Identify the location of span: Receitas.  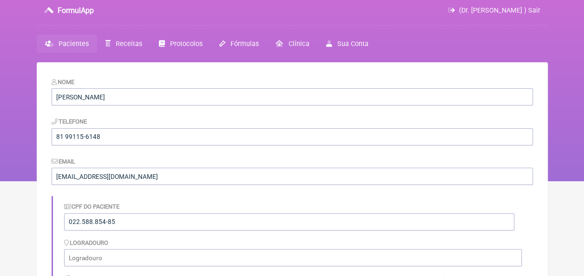
(129, 44).